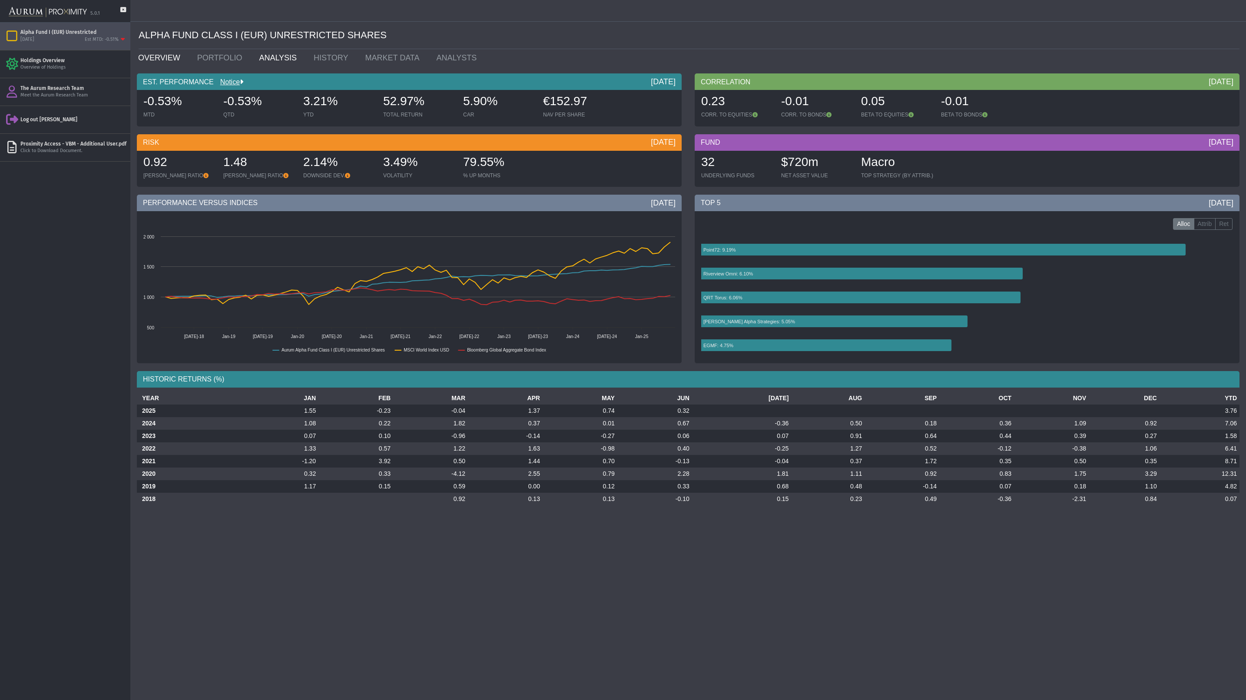 Image resolution: width=1246 pixels, height=700 pixels. I want to click on td: -0.27, so click(580, 436).